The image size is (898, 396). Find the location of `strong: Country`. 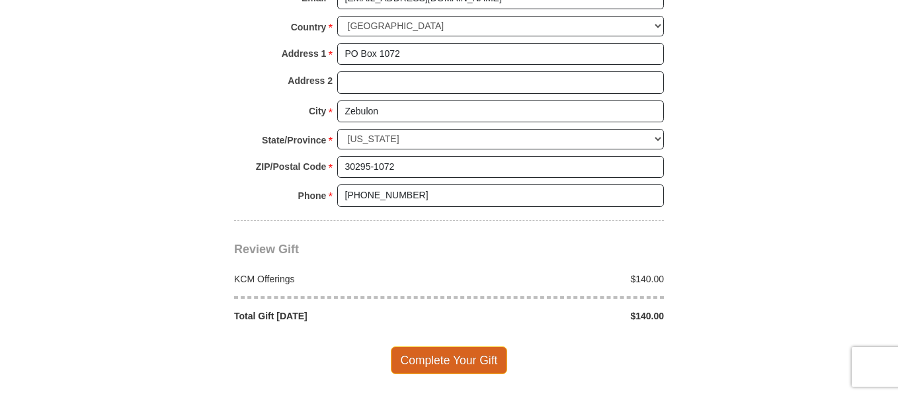

strong: Country is located at coordinates (309, 27).